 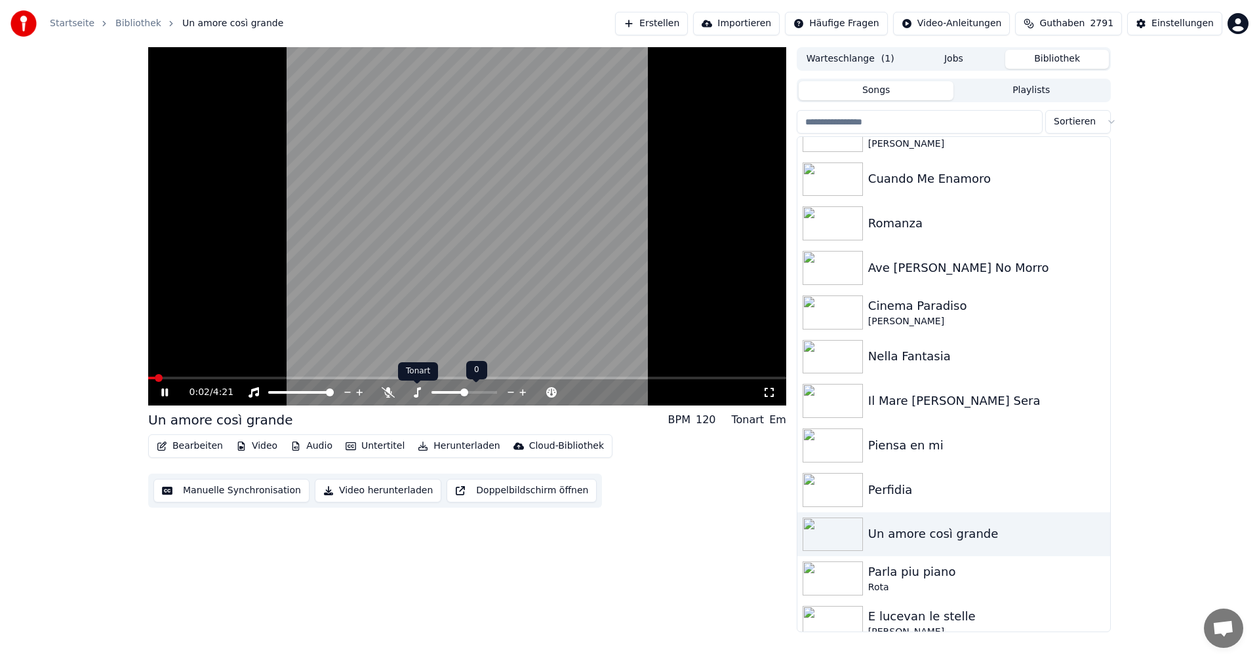 I want to click on a: Startseite, so click(x=72, y=24).